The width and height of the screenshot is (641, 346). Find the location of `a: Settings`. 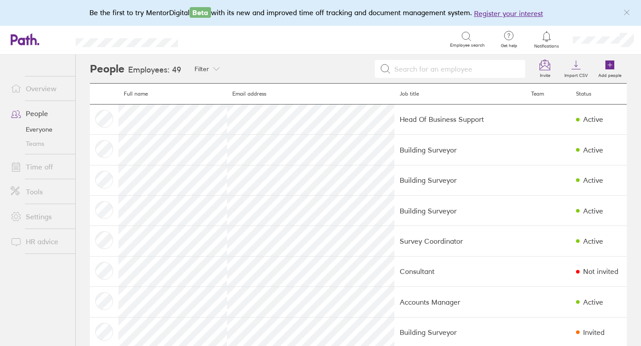

a: Settings is located at coordinates (39, 217).